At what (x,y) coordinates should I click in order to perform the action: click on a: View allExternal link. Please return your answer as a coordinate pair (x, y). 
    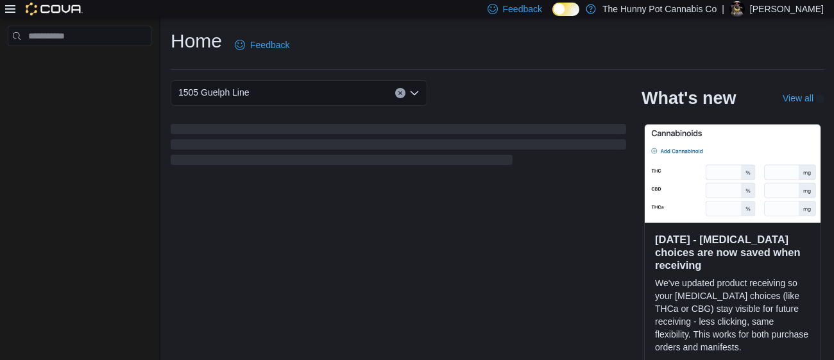
    Looking at the image, I should click on (804, 98).